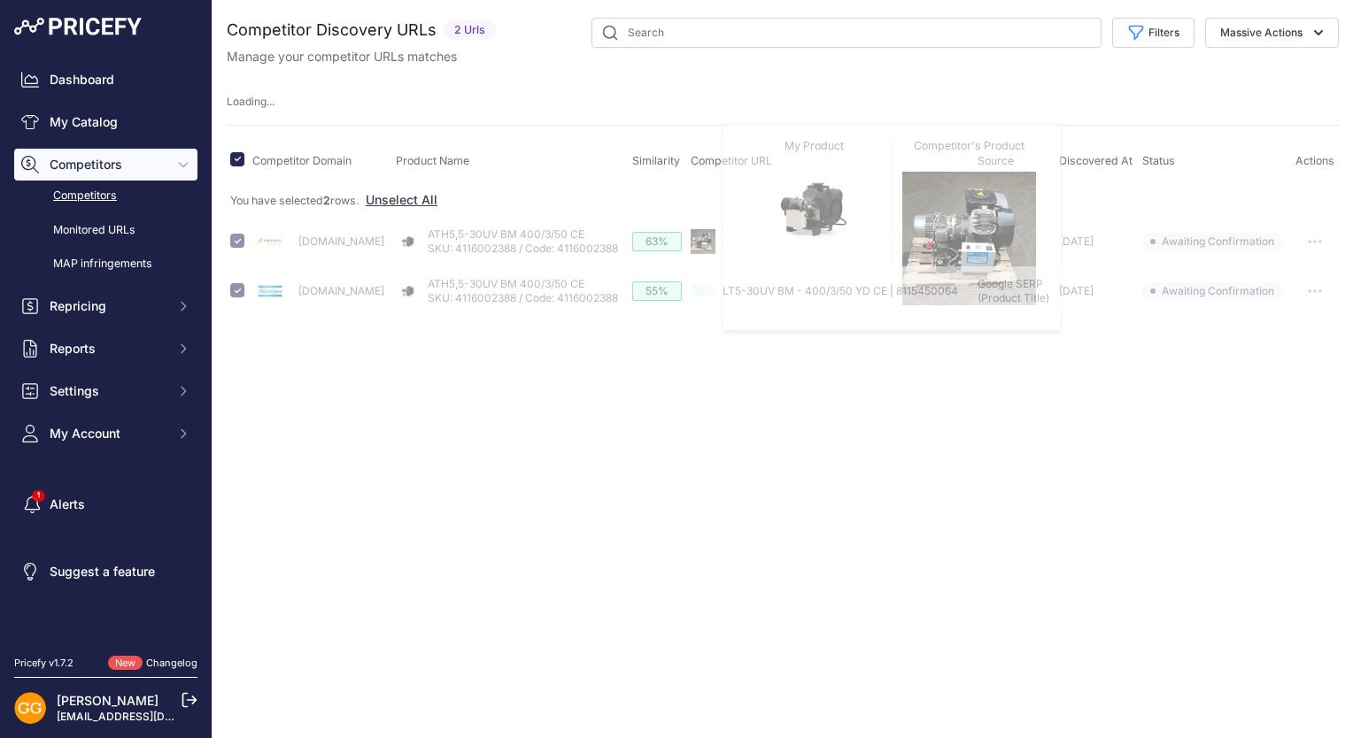  What do you see at coordinates (968, 146) in the screenshot?
I see `p: Competitor's Product` at bounding box center [968, 146].